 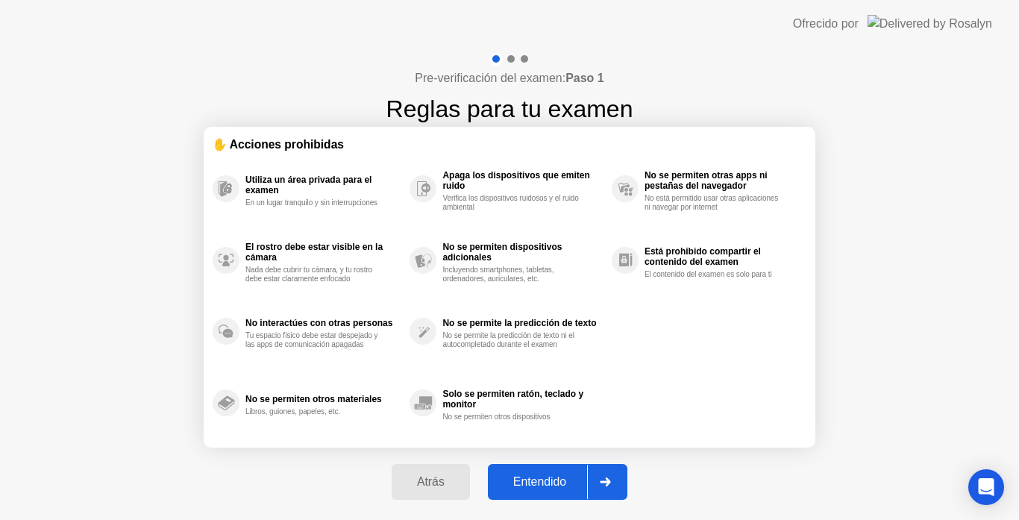 What do you see at coordinates (539, 482) in the screenshot?
I see `div: Entendido` at bounding box center [539, 482].